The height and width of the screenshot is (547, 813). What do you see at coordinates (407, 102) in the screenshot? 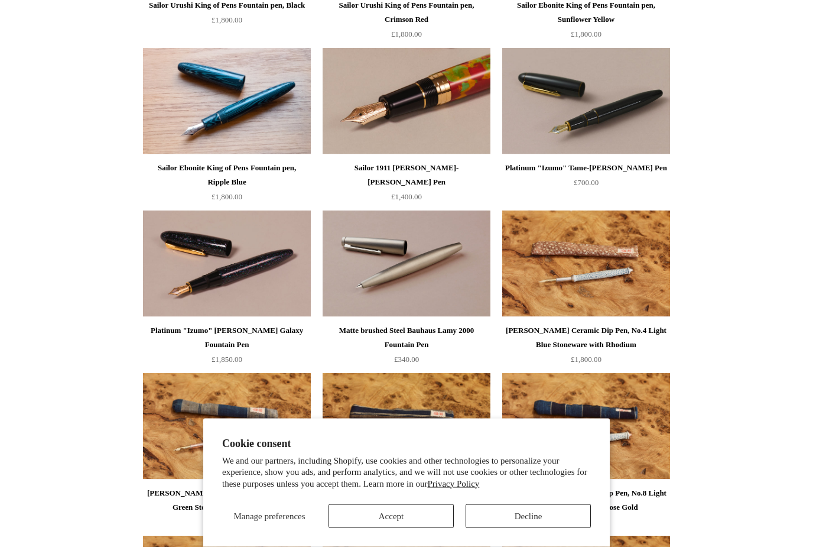
I see `img: Sailor 1911 Aomori Ryuumon-nuri Fountain Pen` at bounding box center [407, 102].